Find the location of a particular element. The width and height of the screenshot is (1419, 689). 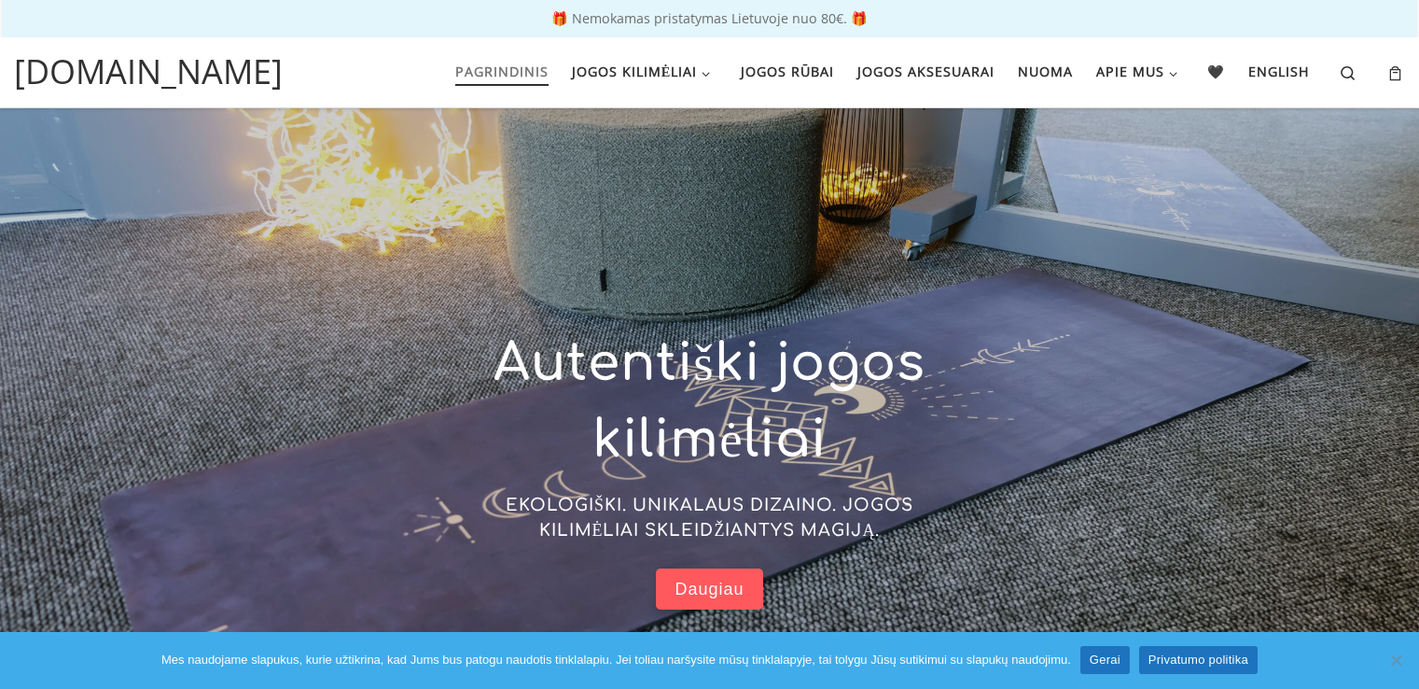

span: Ne is located at coordinates (1396, 660).